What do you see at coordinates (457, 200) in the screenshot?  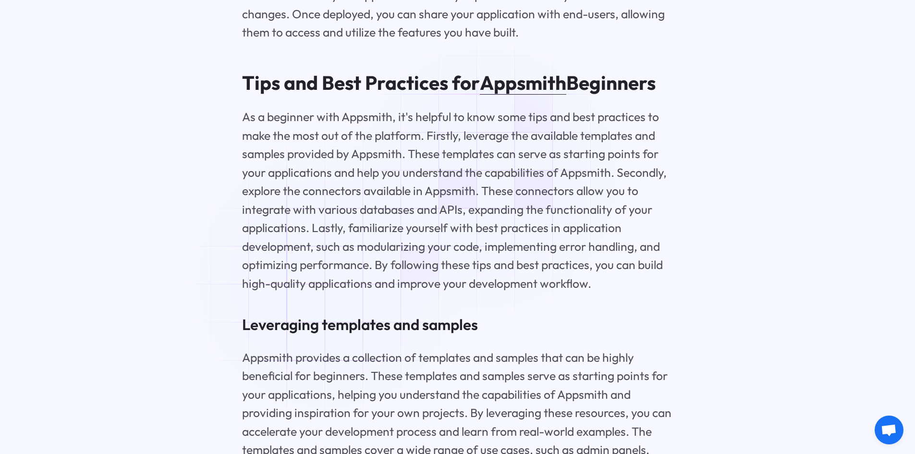 I see `p: As a beginner with Appsmith, it's helpful to know some tips and best practices to make the most o...` at bounding box center [457, 200].